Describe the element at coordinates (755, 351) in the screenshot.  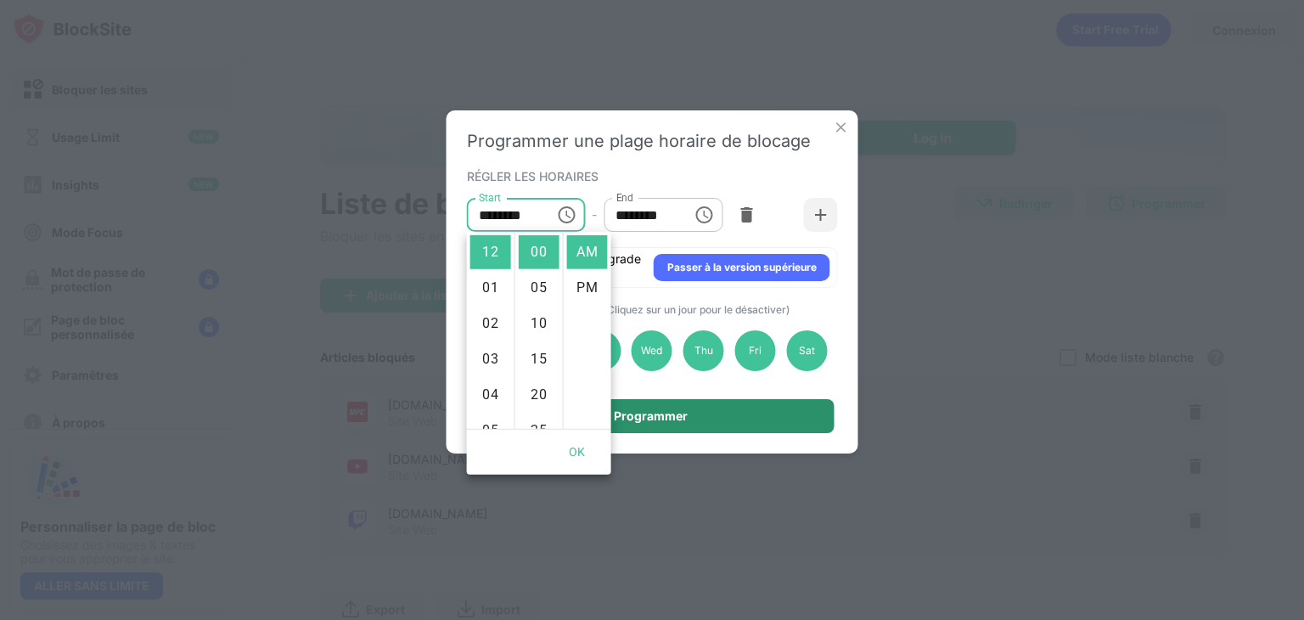
I see `div: Fri` at that location.